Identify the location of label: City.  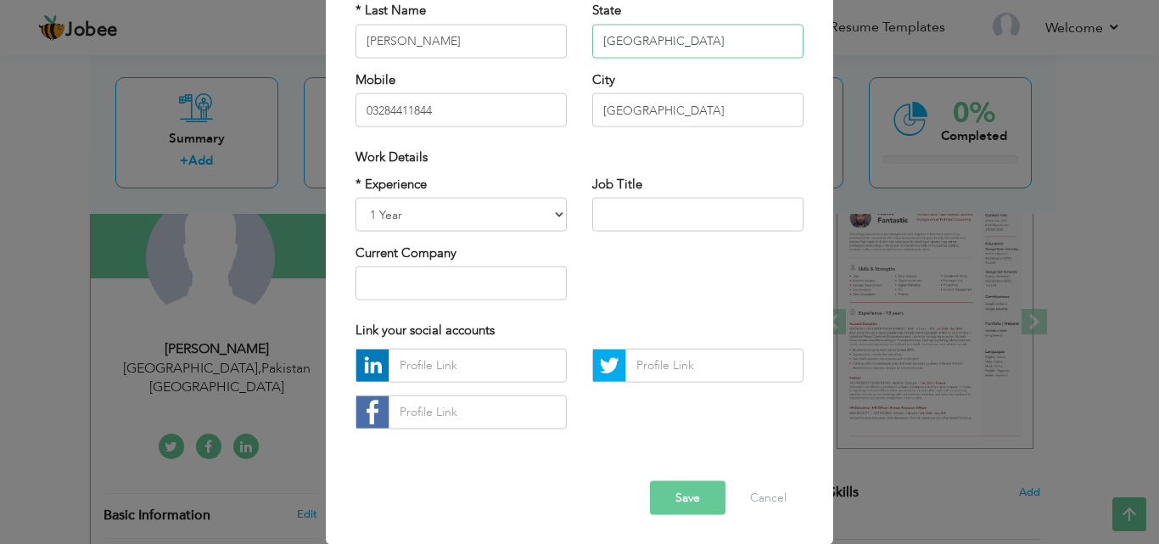
(603, 79).